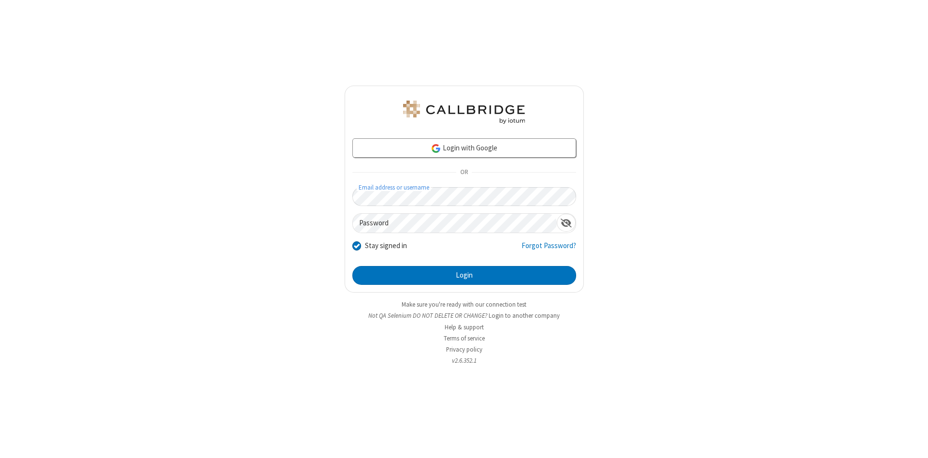 This screenshot has height=458, width=928. Describe the element at coordinates (566, 222) in the screenshot. I see `div: Show password` at that location.